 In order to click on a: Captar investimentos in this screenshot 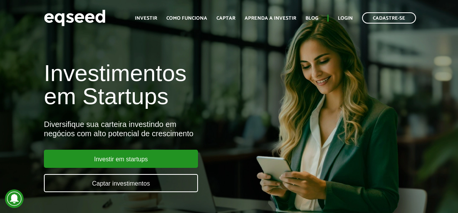, I will do `click(121, 183)`.